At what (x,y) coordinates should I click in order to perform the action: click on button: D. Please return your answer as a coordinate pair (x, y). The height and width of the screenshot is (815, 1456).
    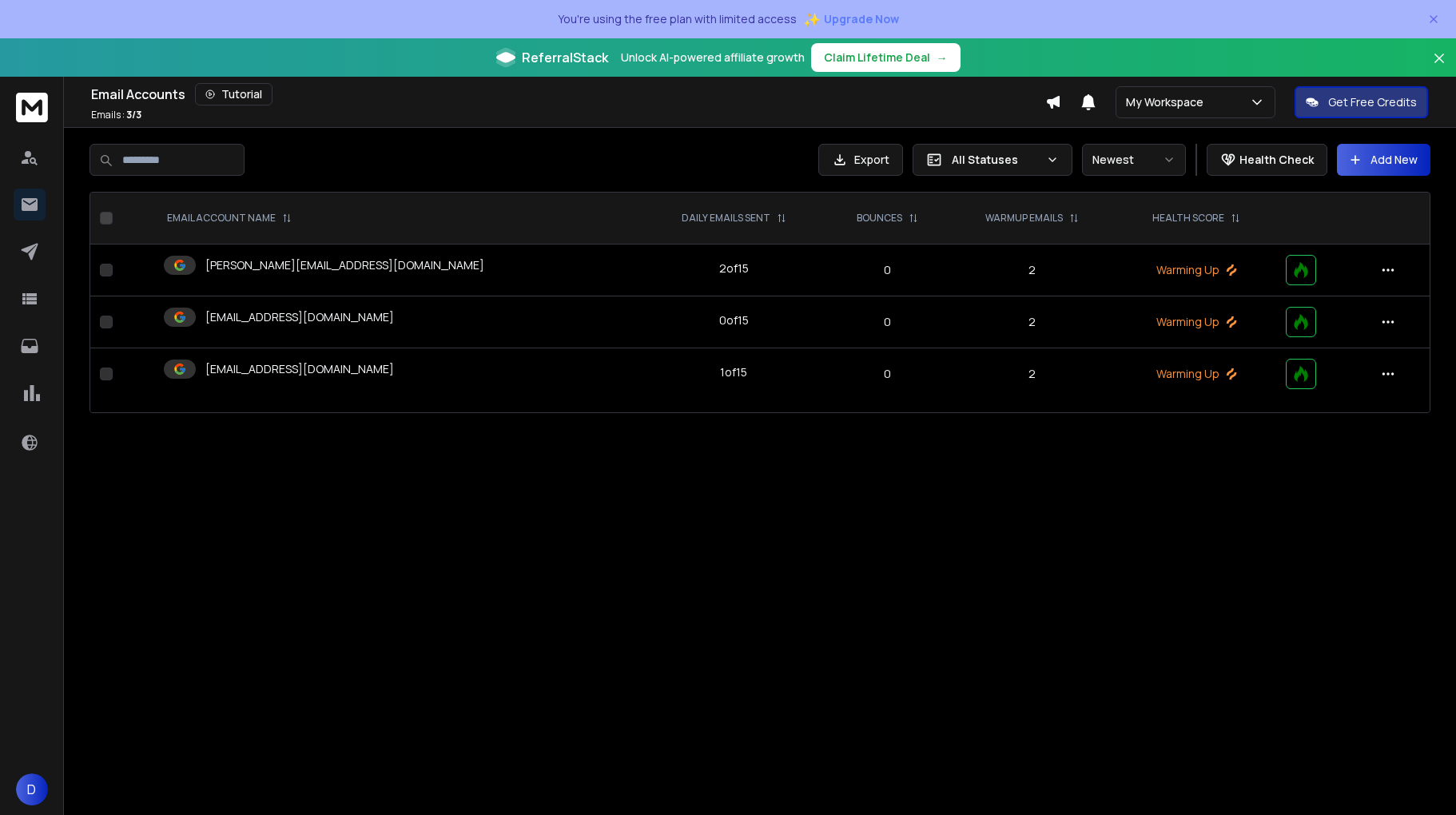
    Looking at the image, I should click on (32, 789).